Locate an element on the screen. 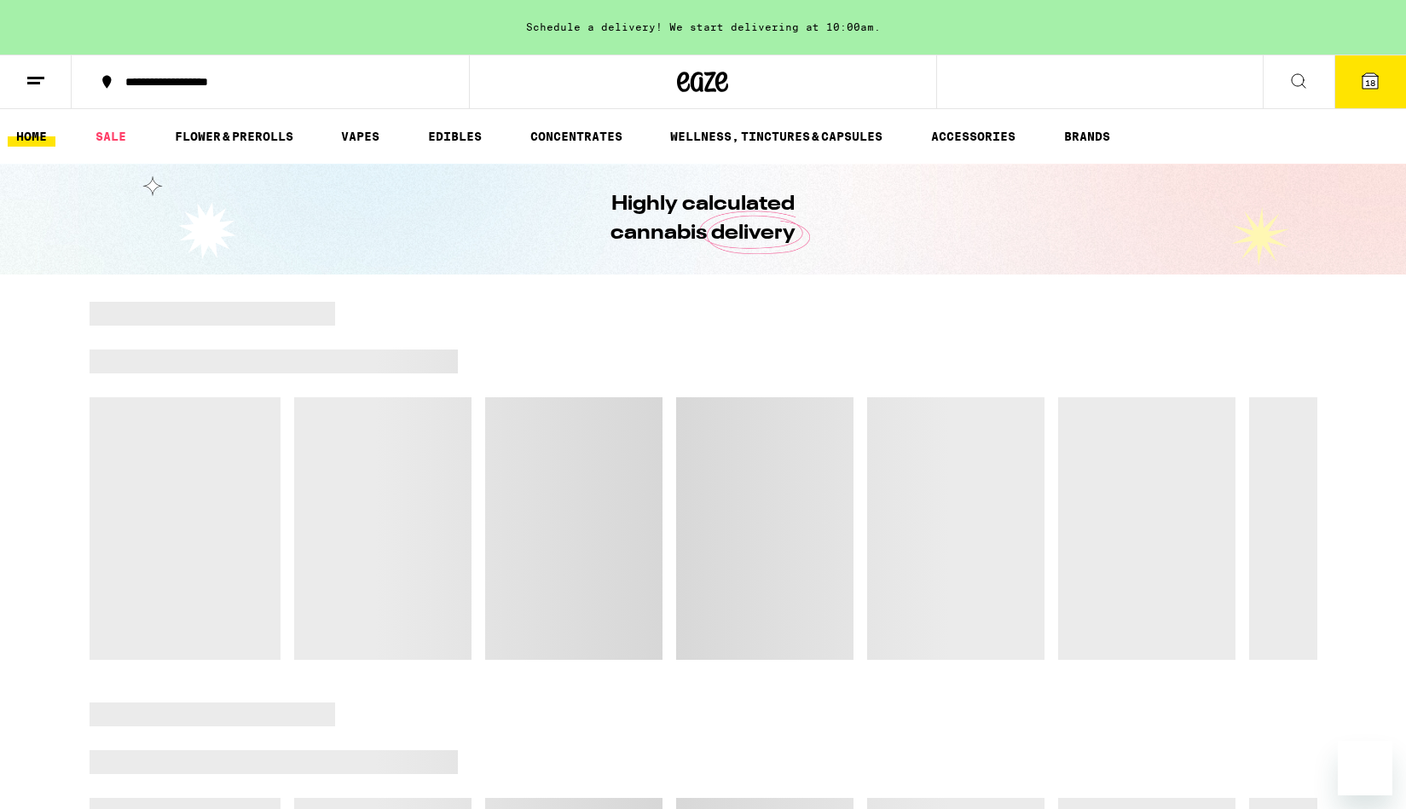 This screenshot has height=809, width=1406. a: EDIBLES is located at coordinates (454, 136).